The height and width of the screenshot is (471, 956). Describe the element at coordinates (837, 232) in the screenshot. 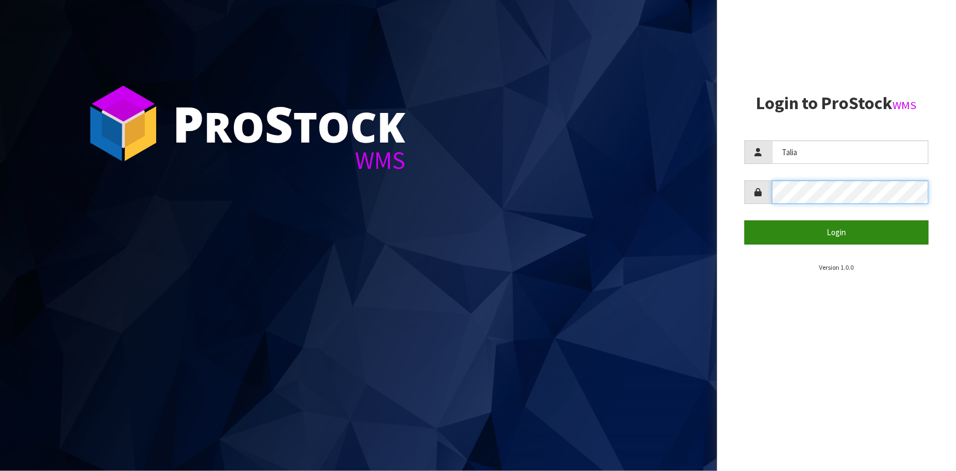

I see `button: Login` at that location.